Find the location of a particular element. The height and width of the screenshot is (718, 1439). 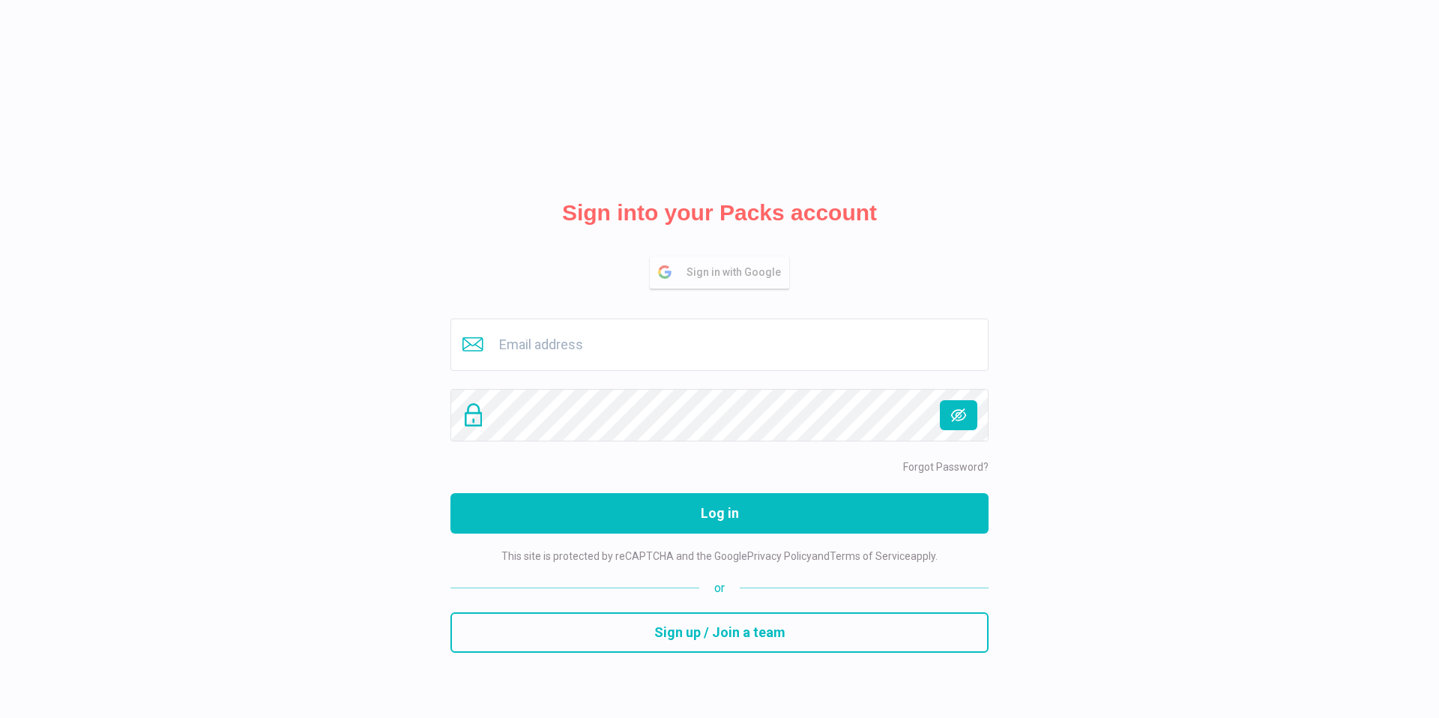

p: This site is protected by reCAPTCHA and the Google and apply. is located at coordinates (719, 556).